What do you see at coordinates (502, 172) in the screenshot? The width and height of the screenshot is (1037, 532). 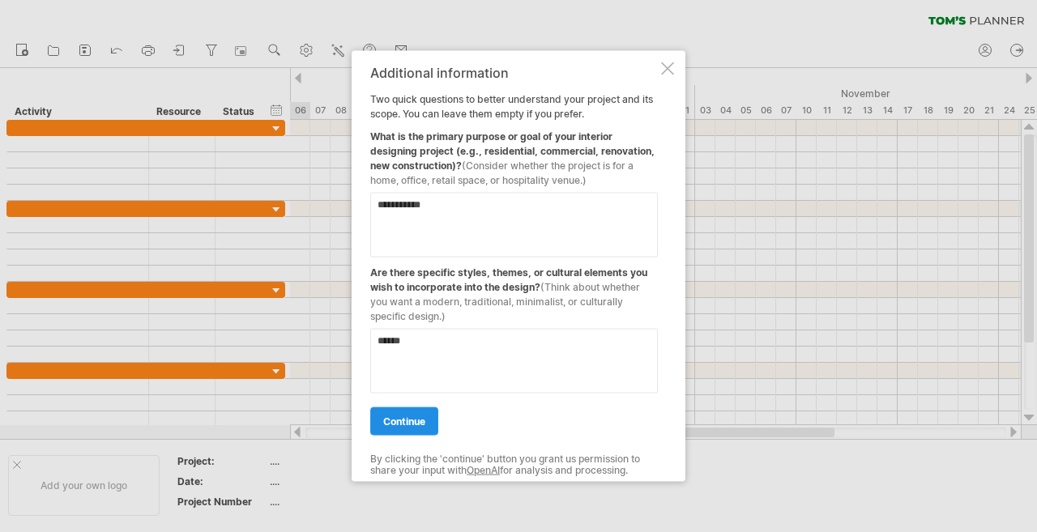 I see `span: (Consider whether the project is for a home, office, retail space, or hospitality venue.)` at bounding box center [502, 172].